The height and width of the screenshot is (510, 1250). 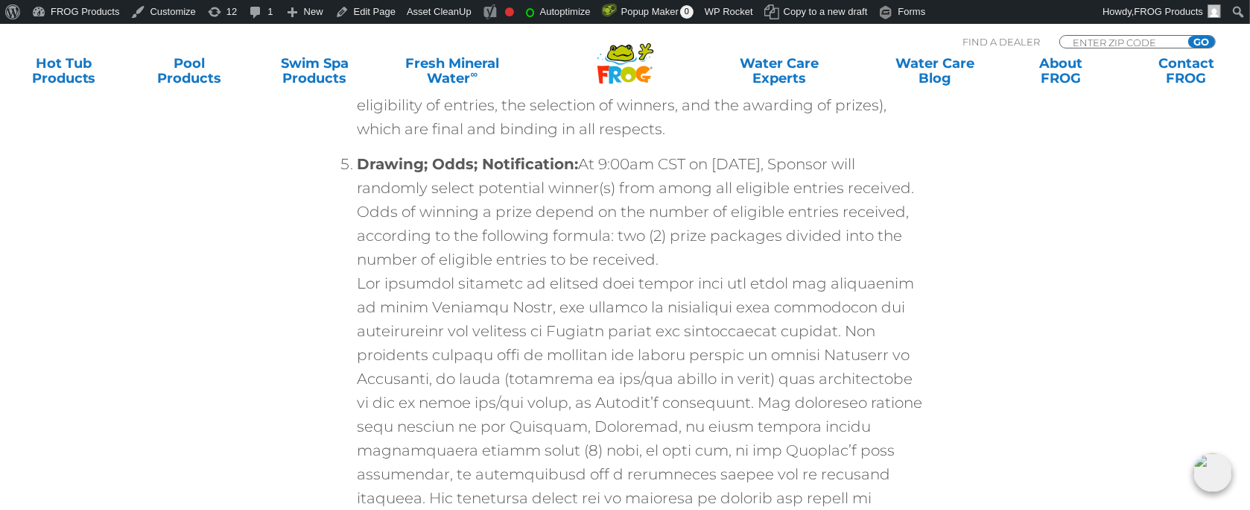 What do you see at coordinates (687, 12) in the screenshot?
I see `span: 0` at bounding box center [687, 12].